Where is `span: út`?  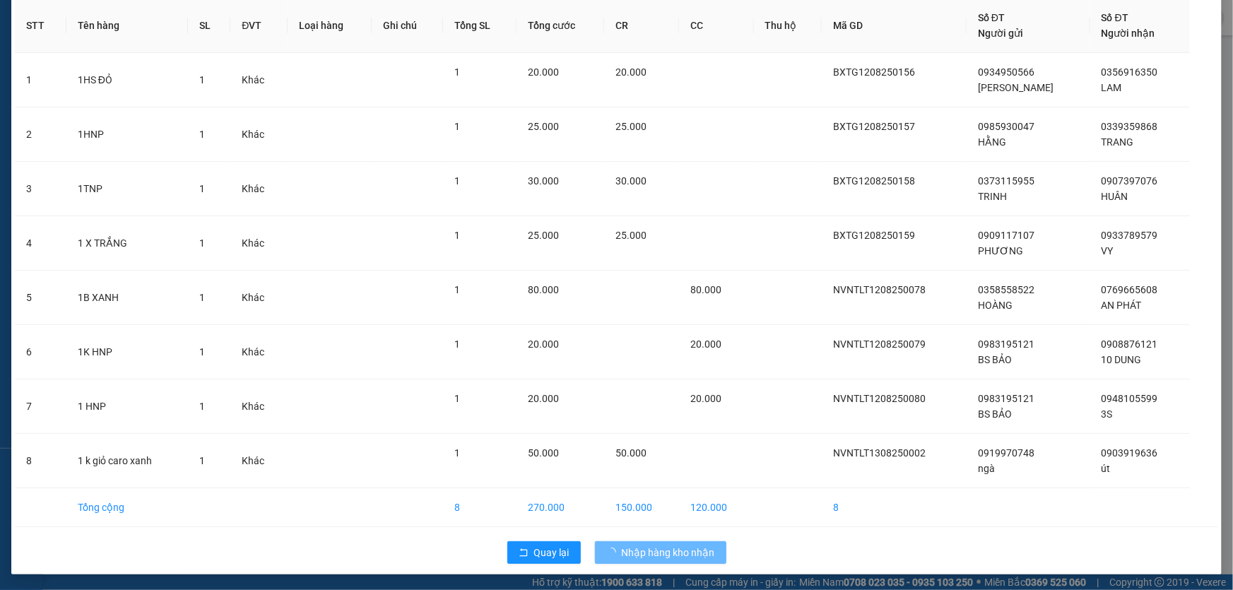 span: út is located at coordinates (1106, 468).